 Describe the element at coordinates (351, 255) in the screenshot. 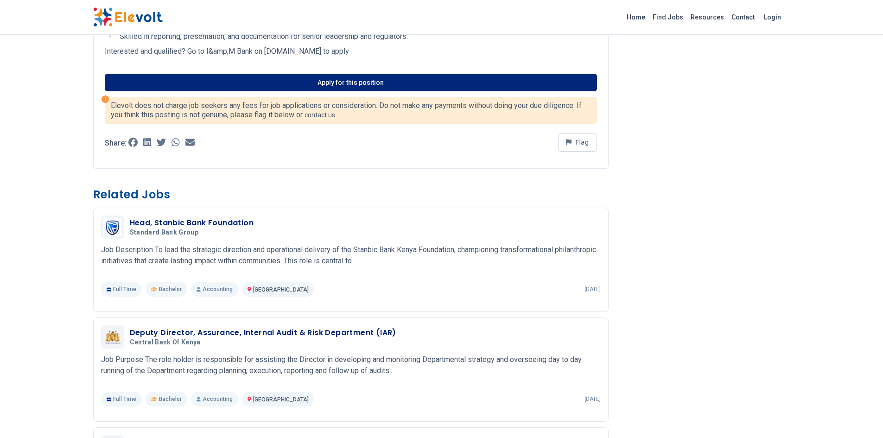

I see `p: Job Description To lead the strategic direction and operational delivery of the Stanbic Bank Keny...` at that location.